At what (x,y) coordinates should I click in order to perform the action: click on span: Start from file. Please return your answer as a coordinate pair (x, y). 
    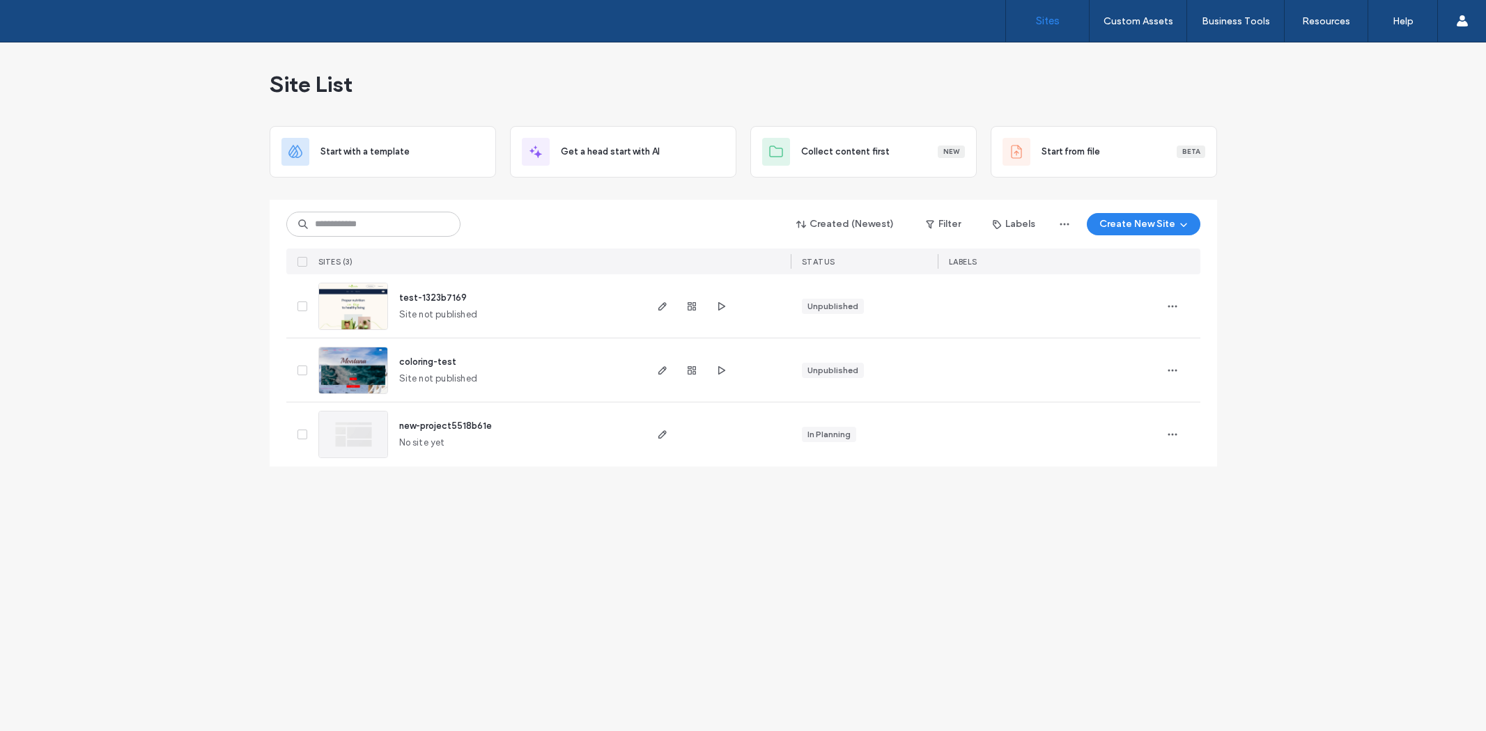
    Looking at the image, I should click on (1071, 152).